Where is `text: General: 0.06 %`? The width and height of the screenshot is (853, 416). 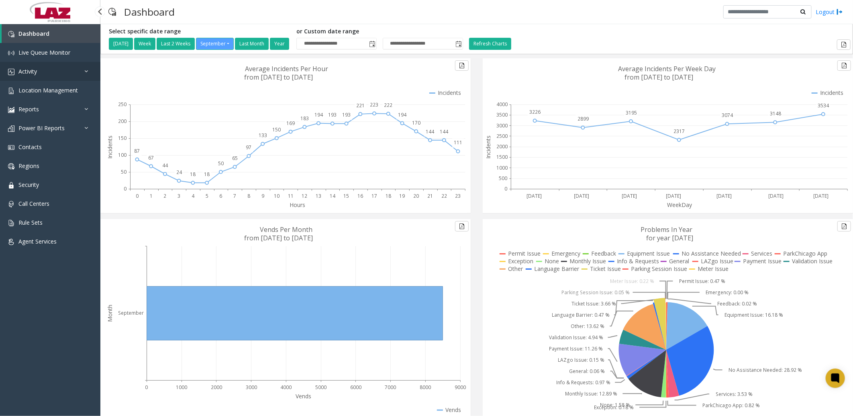 text: General: 0.06 % is located at coordinates (587, 371).